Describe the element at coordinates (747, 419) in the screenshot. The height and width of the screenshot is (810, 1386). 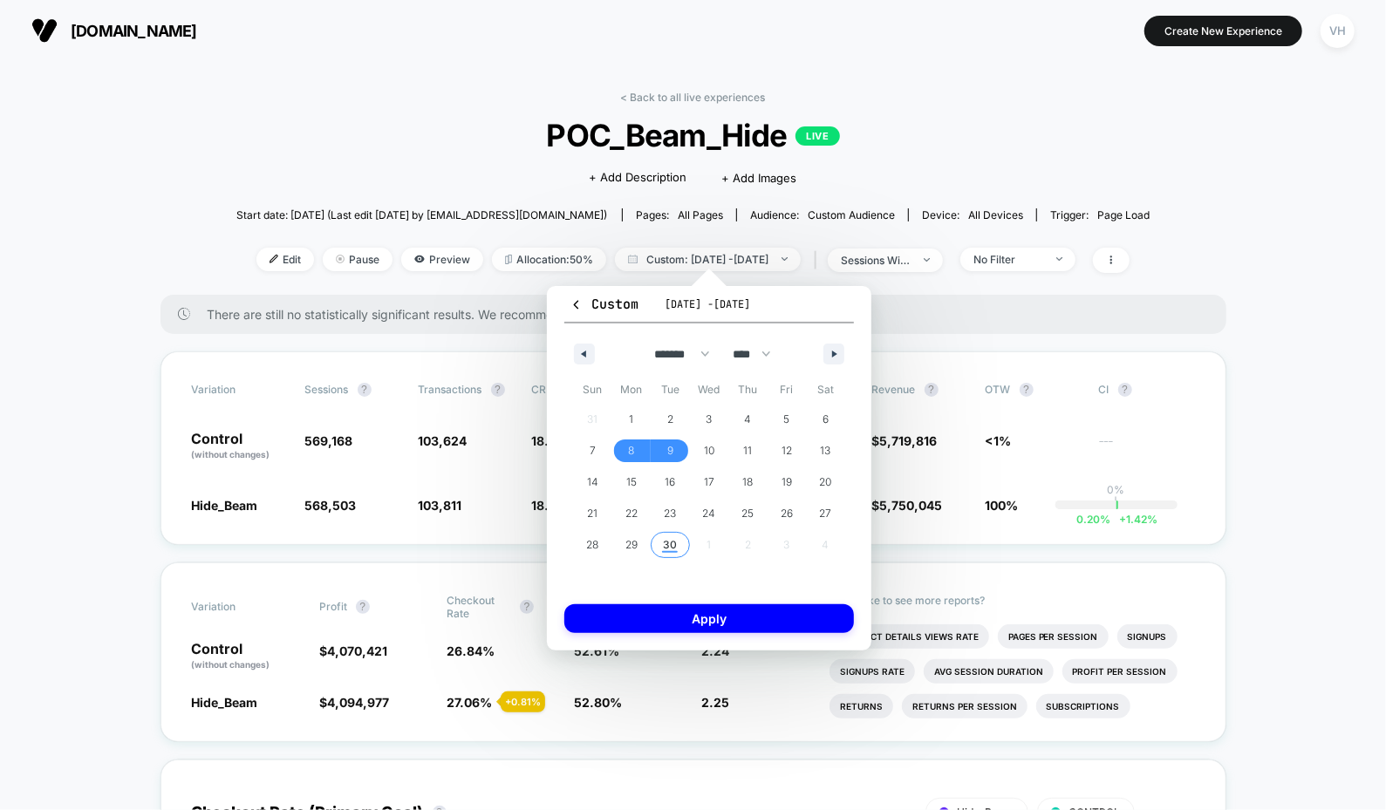
I see `button: 4` at that location.